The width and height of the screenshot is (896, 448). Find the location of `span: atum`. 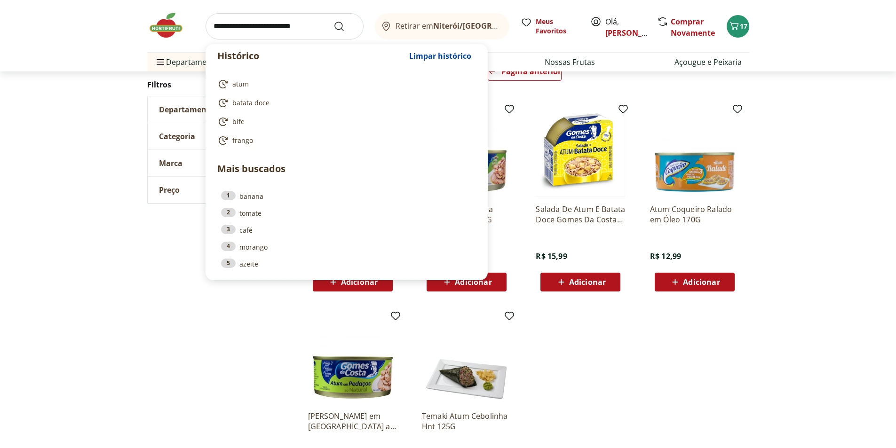

span: atum is located at coordinates (240, 84).